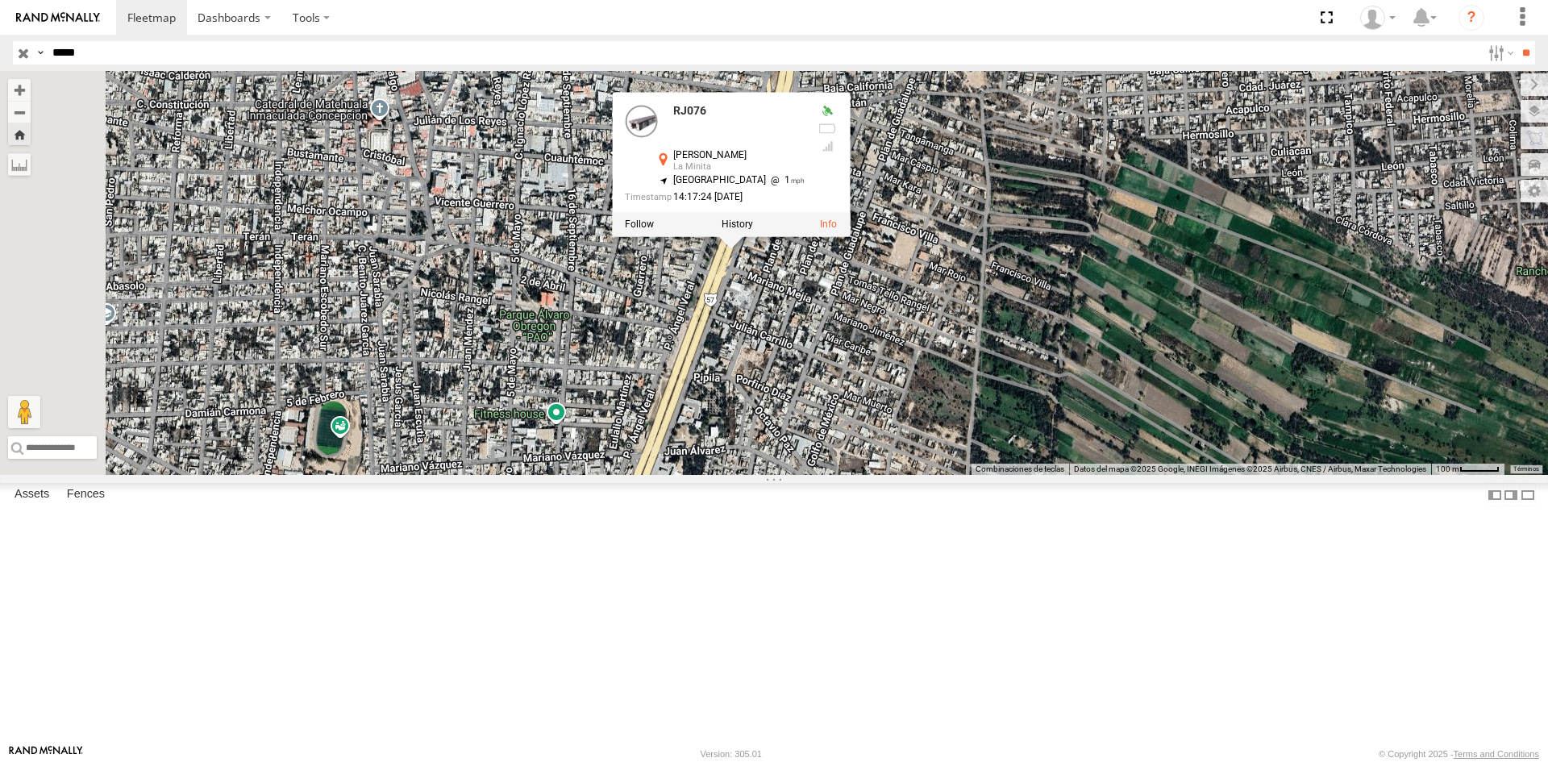 The width and height of the screenshot is (1548, 762). What do you see at coordinates (737, 225) in the screenshot?
I see `label: View Asset History` at bounding box center [737, 225].